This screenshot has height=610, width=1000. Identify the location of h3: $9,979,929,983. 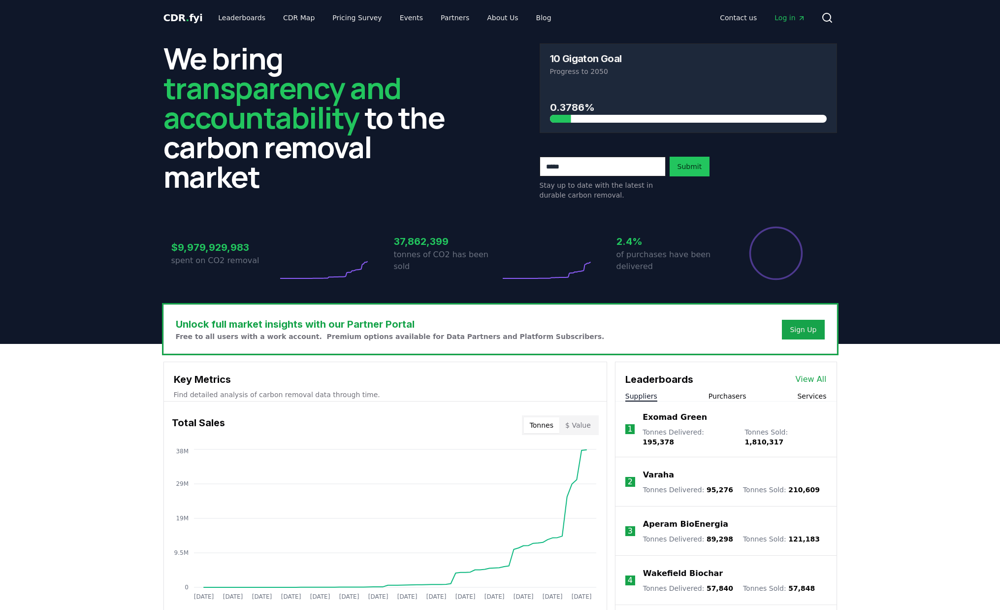
(225, 247).